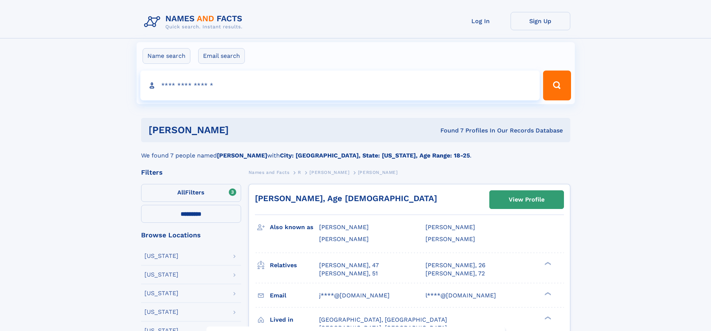 This screenshot has width=711, height=331. Describe the element at coordinates (356, 151) in the screenshot. I see `div: We found 7 people named with .` at that location.